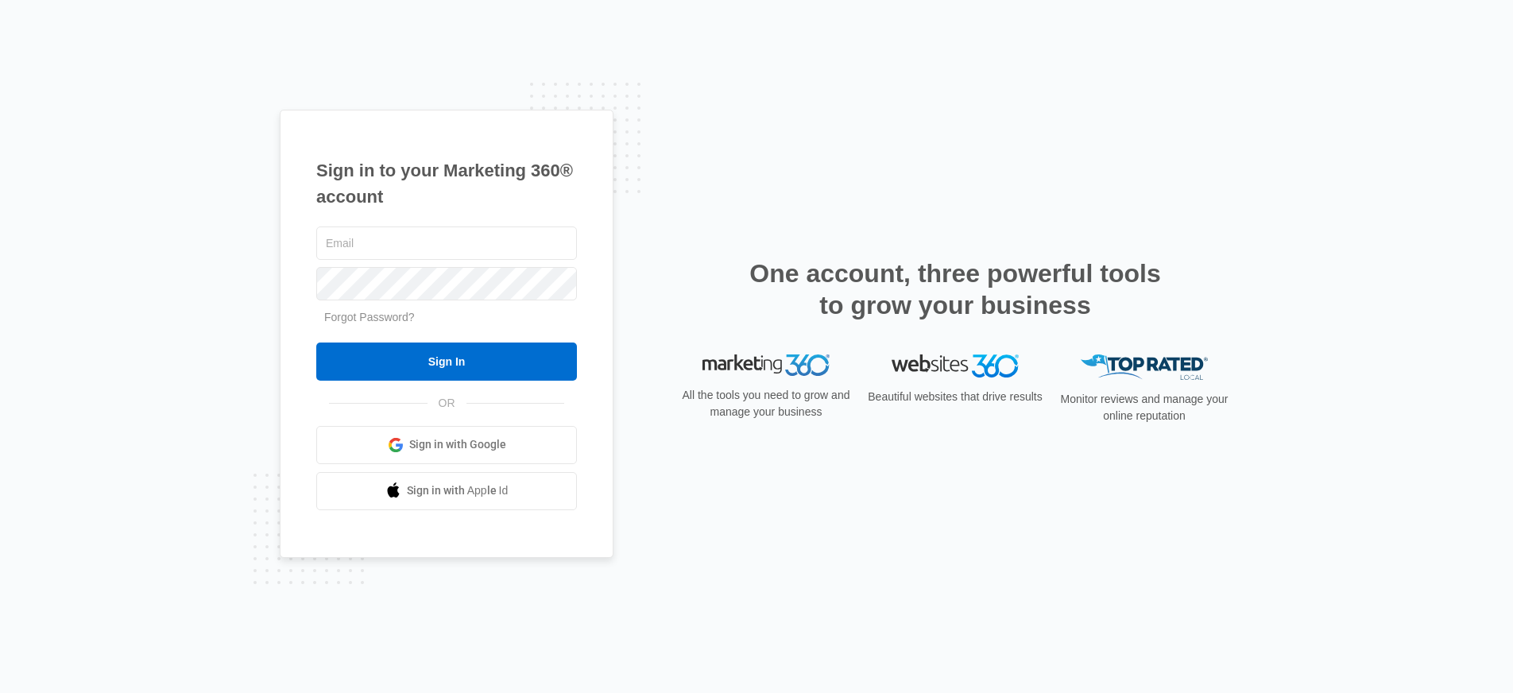  What do you see at coordinates (447, 445) in the screenshot?
I see `a: Sign in with Google` at bounding box center [447, 445].